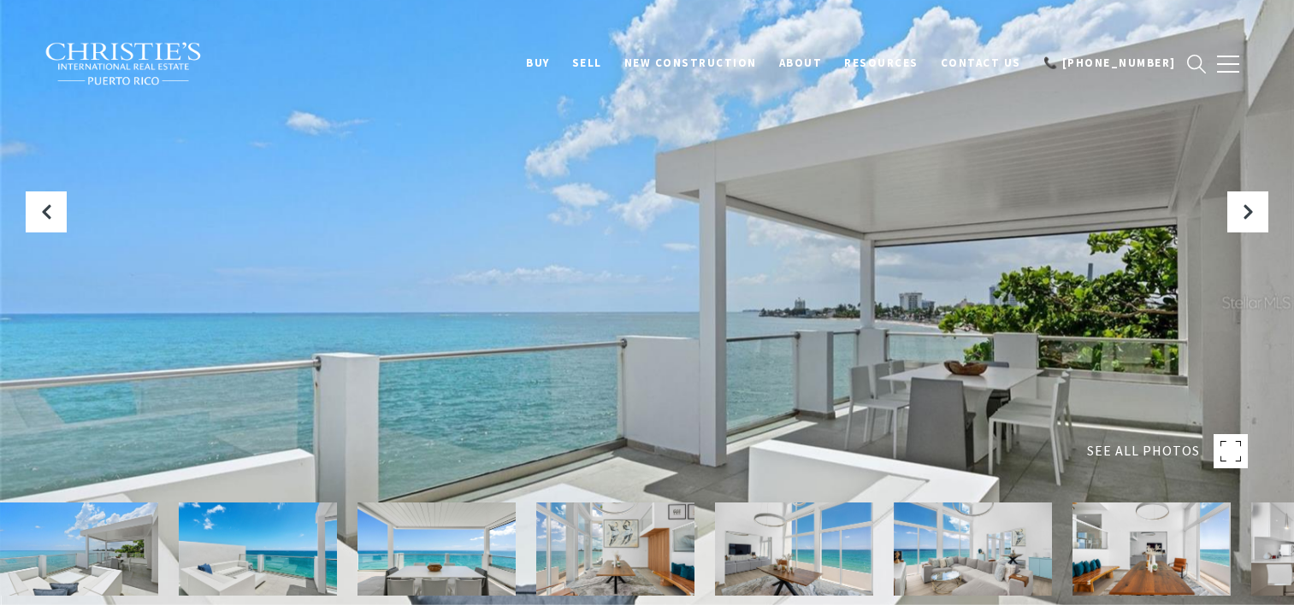 The height and width of the screenshot is (605, 1294). I want to click on span: Contact Us, so click(981, 62).